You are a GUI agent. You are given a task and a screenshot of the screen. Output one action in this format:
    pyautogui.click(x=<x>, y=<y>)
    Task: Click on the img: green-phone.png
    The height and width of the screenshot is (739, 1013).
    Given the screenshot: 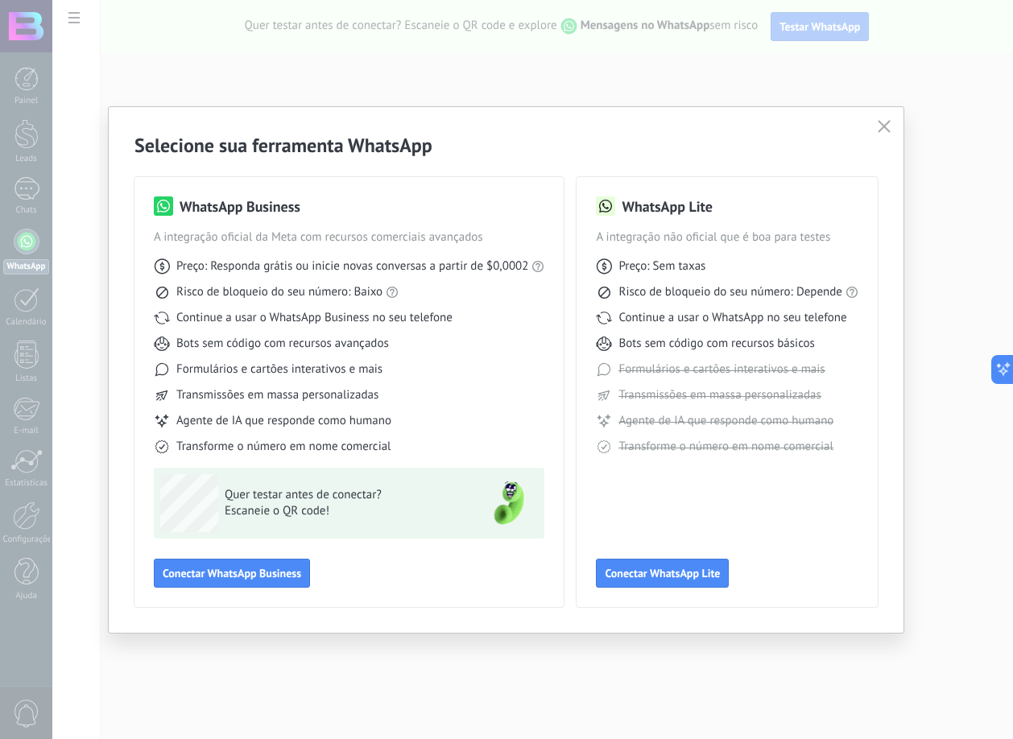 What is the action you would take?
    pyautogui.click(x=509, y=503)
    